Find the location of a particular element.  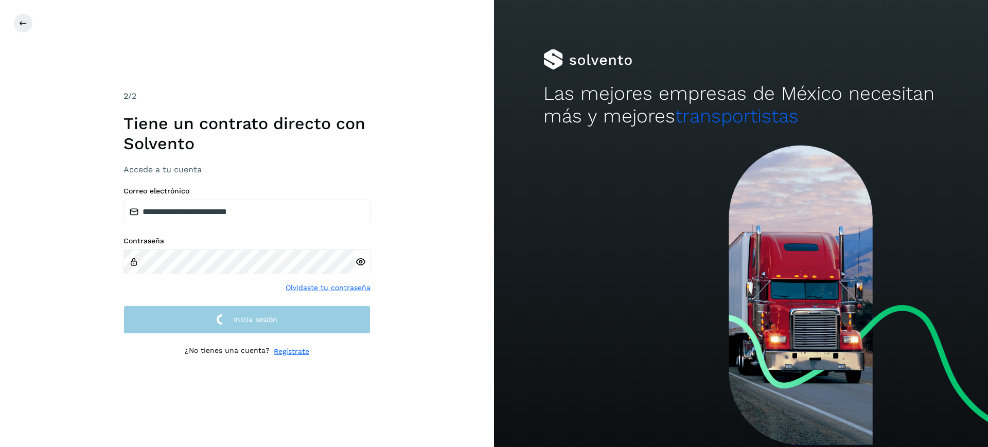

a: Olvidaste tu contraseña is located at coordinates (328, 288).